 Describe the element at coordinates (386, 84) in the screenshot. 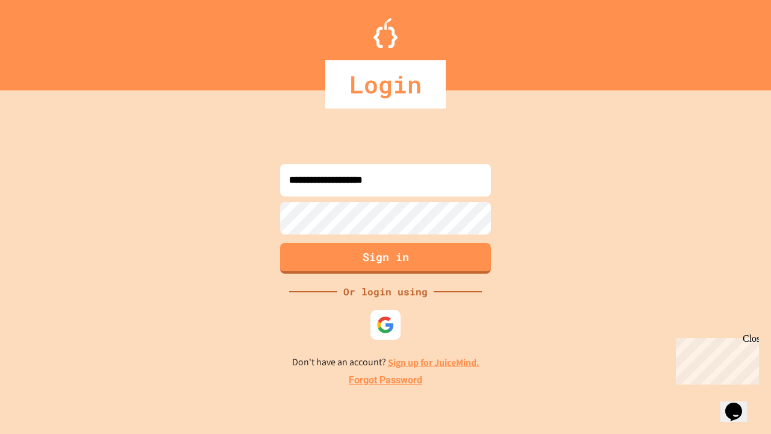

I see `div: Login` at that location.